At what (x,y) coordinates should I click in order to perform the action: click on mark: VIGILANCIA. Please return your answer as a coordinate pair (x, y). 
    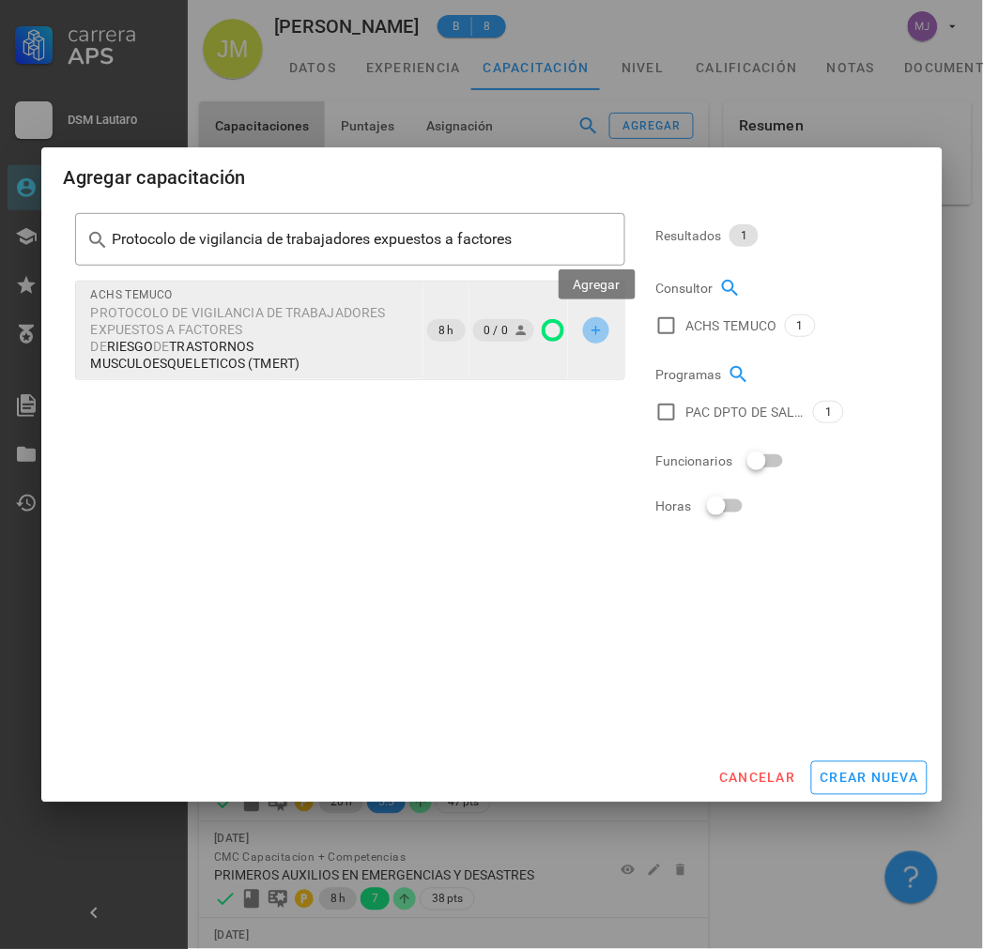
    Looking at the image, I should click on (227, 313).